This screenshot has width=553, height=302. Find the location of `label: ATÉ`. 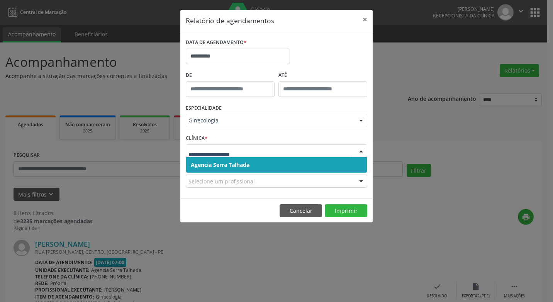

label: ATÉ is located at coordinates (323, 75).